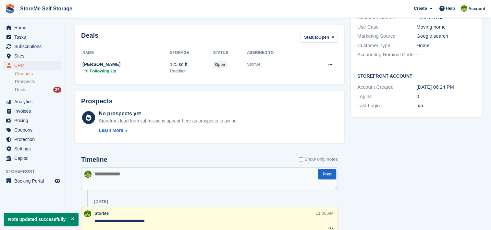 Image resolution: width=491 pixels, height=230 pixels. I want to click on th: Assigned to, so click(277, 53).